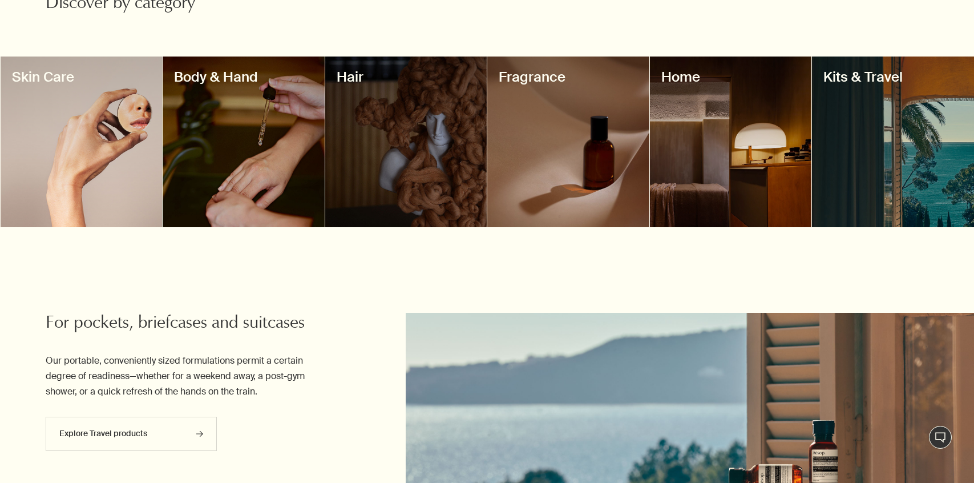 The image size is (974, 483). I want to click on a: DecorativeHair, so click(406, 142).